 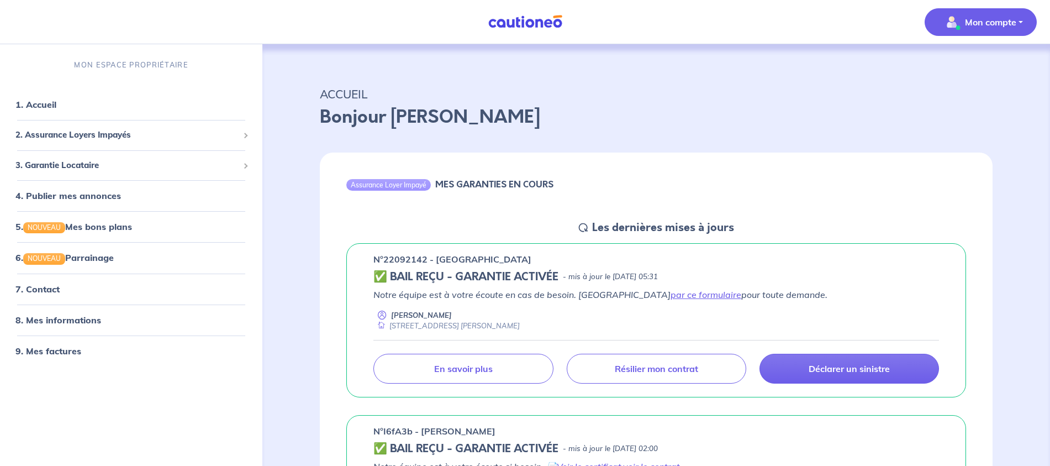 I want to click on div: 9. Mes factures, so click(x=131, y=351).